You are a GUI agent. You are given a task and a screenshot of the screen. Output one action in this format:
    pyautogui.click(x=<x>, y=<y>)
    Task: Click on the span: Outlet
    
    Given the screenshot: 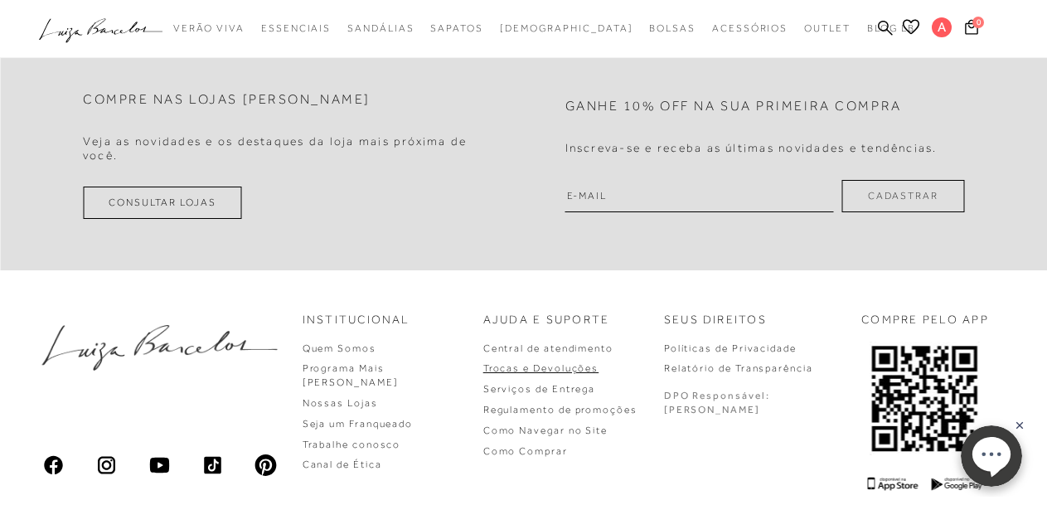 What is the action you would take?
    pyautogui.click(x=827, y=28)
    